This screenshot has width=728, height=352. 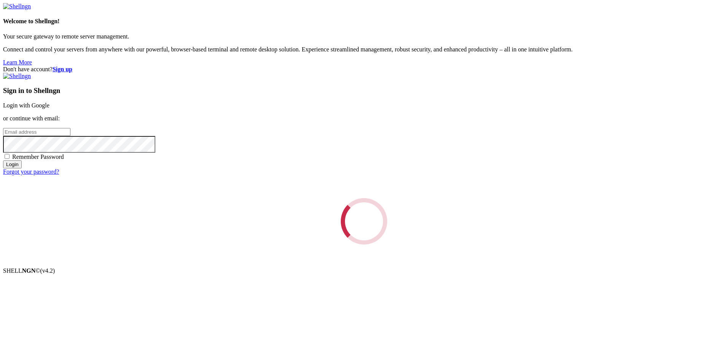 What do you see at coordinates (12, 164) in the screenshot?
I see `input: Login` at bounding box center [12, 164].